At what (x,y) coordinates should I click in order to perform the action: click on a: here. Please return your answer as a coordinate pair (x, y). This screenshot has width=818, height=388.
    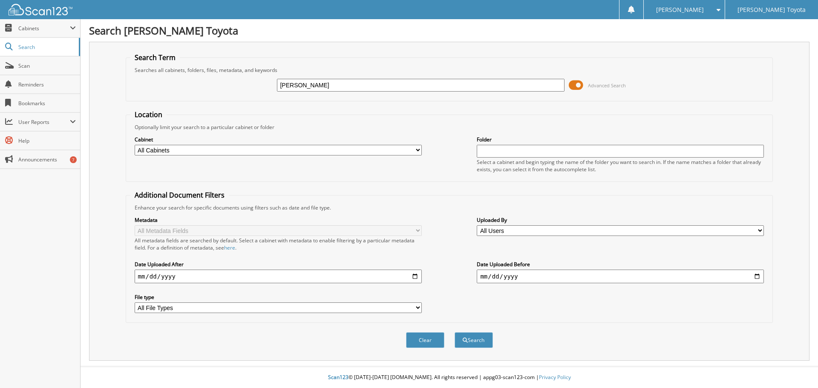
    Looking at the image, I should click on (230, 248).